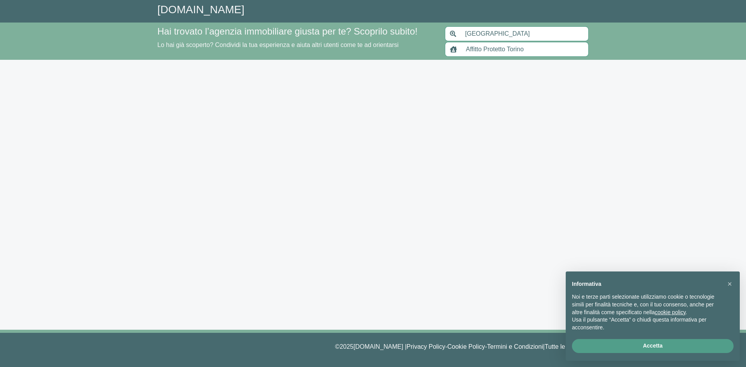 The width and height of the screenshot is (746, 367). I want to click on a: Privacy Policy, so click(426, 347).